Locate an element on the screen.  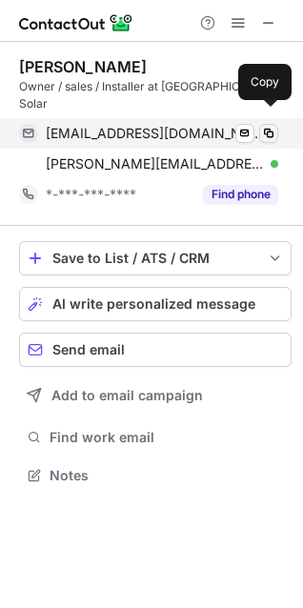
button: Notes is located at coordinates (155, 475).